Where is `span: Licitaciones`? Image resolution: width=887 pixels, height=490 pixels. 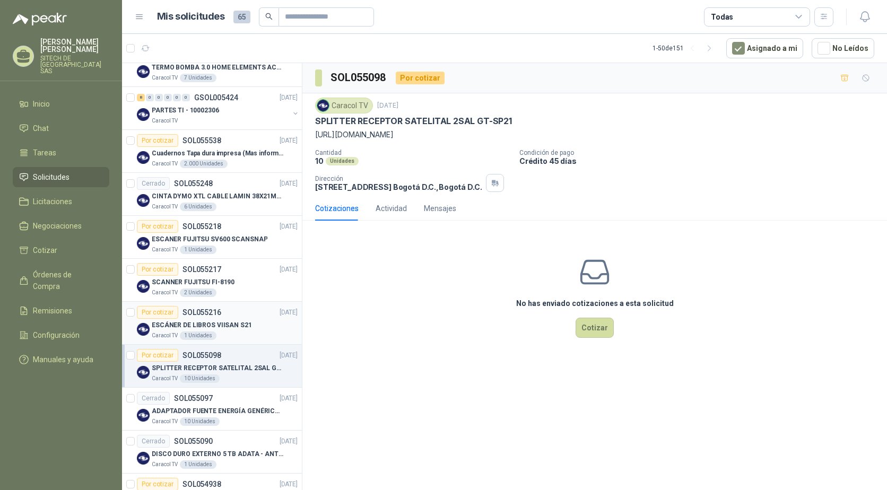 span: Licitaciones is located at coordinates (53, 202).